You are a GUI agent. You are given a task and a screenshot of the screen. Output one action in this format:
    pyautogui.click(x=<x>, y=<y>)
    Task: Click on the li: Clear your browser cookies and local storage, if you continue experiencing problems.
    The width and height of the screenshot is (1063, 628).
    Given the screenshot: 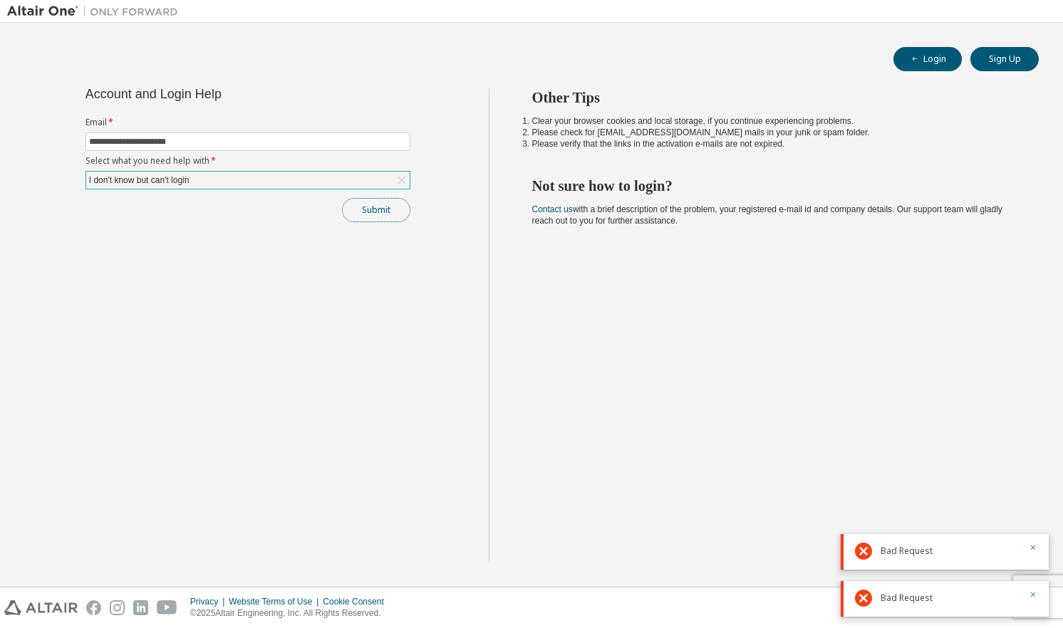 What is the action you would take?
    pyautogui.click(x=773, y=121)
    